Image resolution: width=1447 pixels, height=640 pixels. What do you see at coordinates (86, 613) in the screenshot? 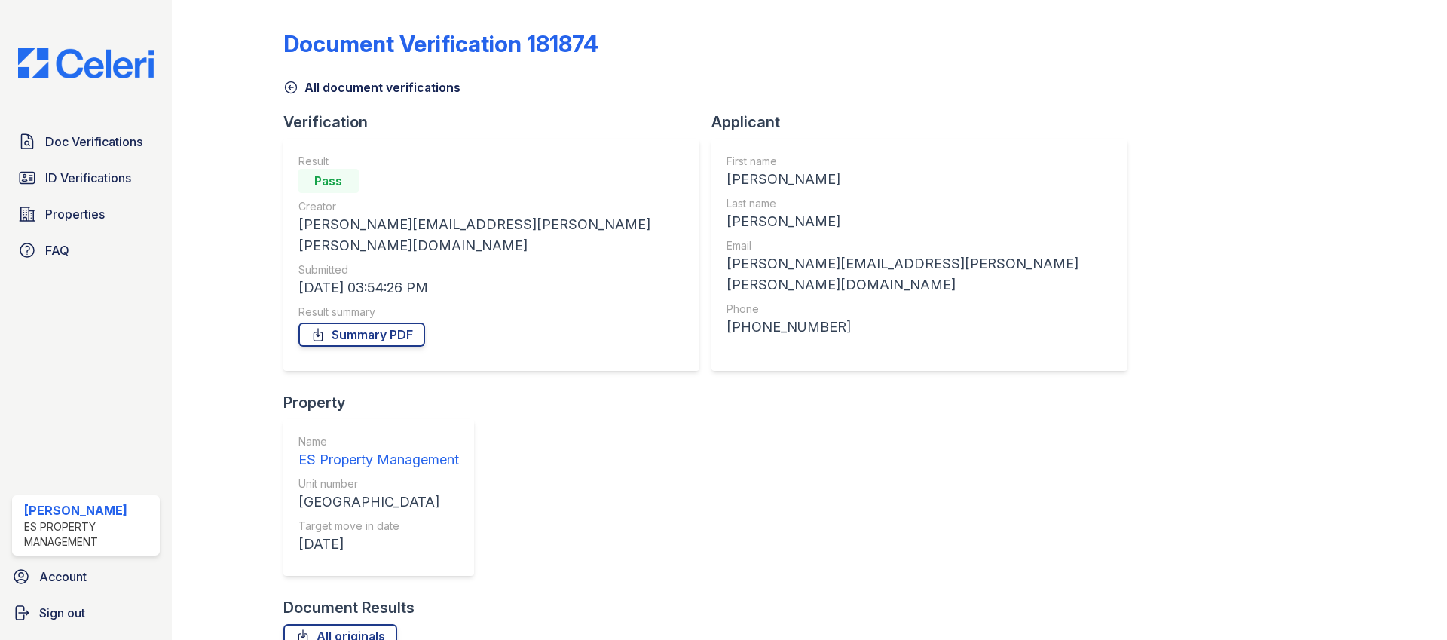
I see `button: Sign out` at bounding box center [86, 613].